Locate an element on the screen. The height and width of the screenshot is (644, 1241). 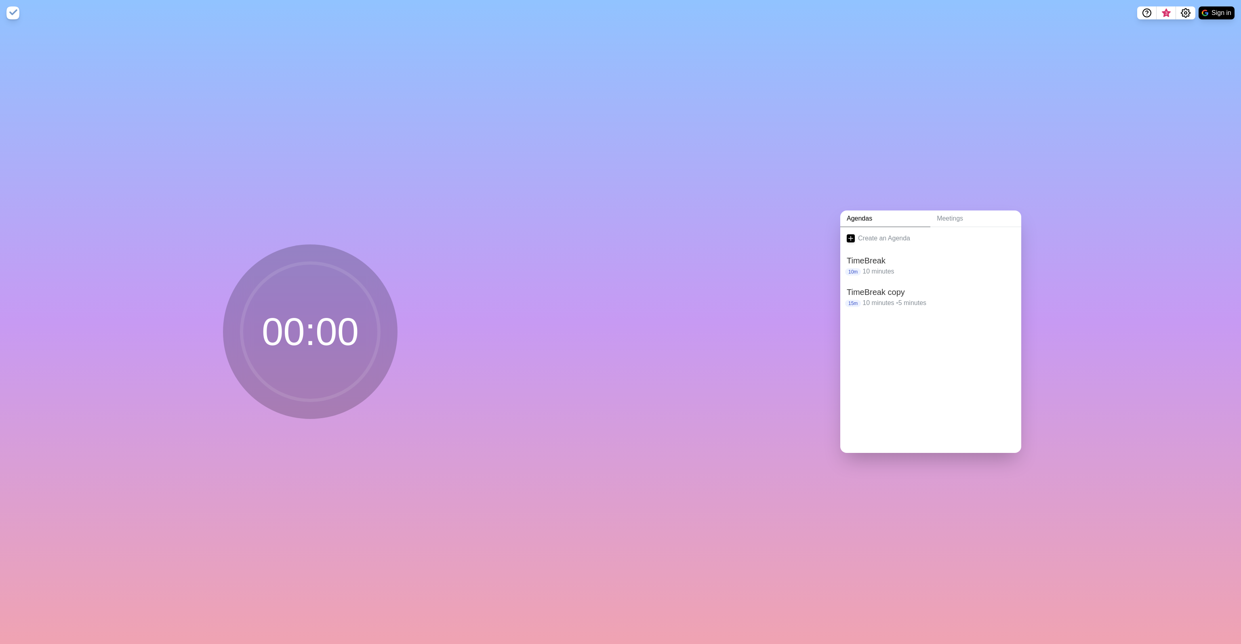
button: What’s new is located at coordinates (1166, 13).